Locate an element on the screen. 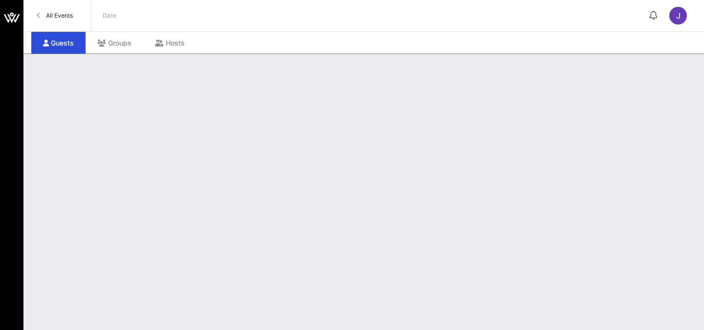  div: J is located at coordinates (678, 16).